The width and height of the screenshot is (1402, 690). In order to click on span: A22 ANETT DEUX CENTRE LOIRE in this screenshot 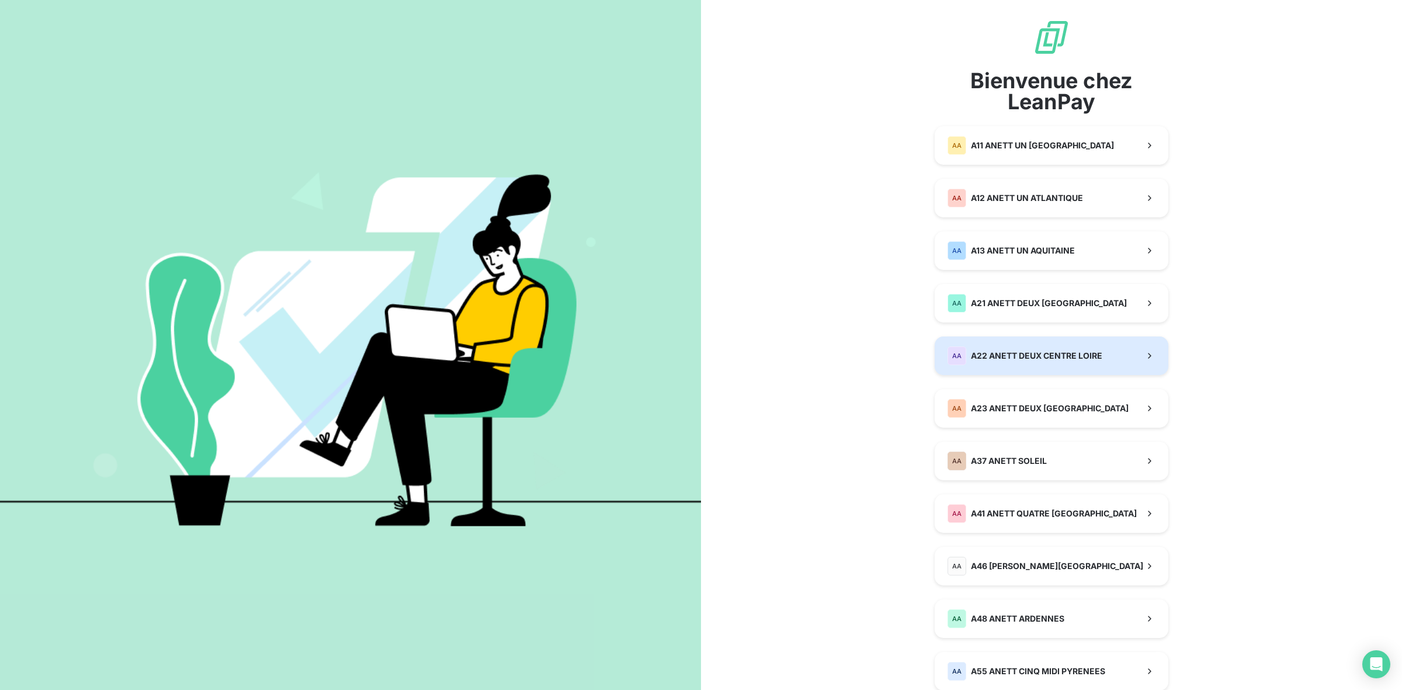, I will do `click(1036, 356)`.